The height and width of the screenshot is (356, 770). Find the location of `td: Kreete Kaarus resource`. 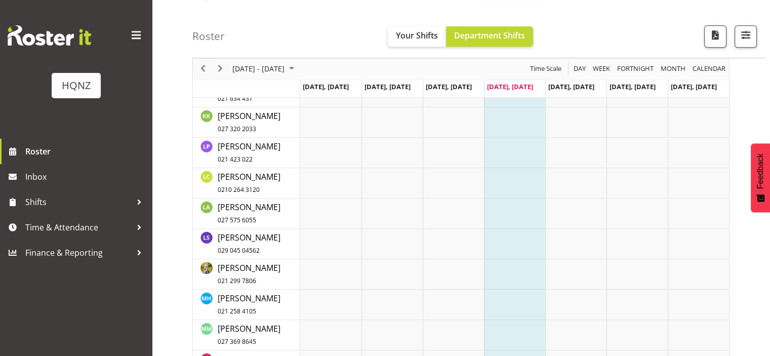

td: Kreete Kaarus resource is located at coordinates (246, 122).